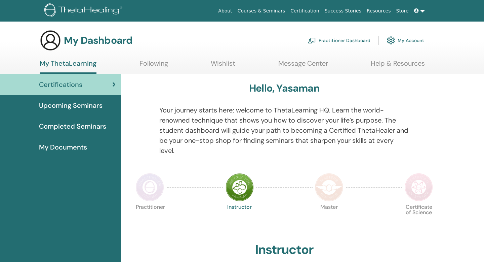  Describe the element at coordinates (223, 66) in the screenshot. I see `a: Wishlist` at that location.